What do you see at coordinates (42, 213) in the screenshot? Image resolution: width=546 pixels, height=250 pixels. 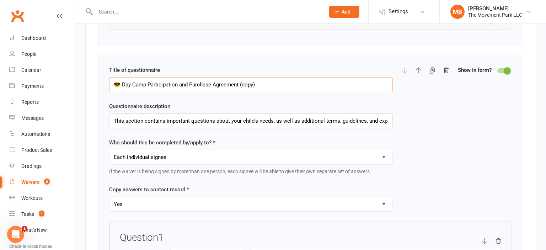 I see `span: 4` at bounding box center [42, 213].